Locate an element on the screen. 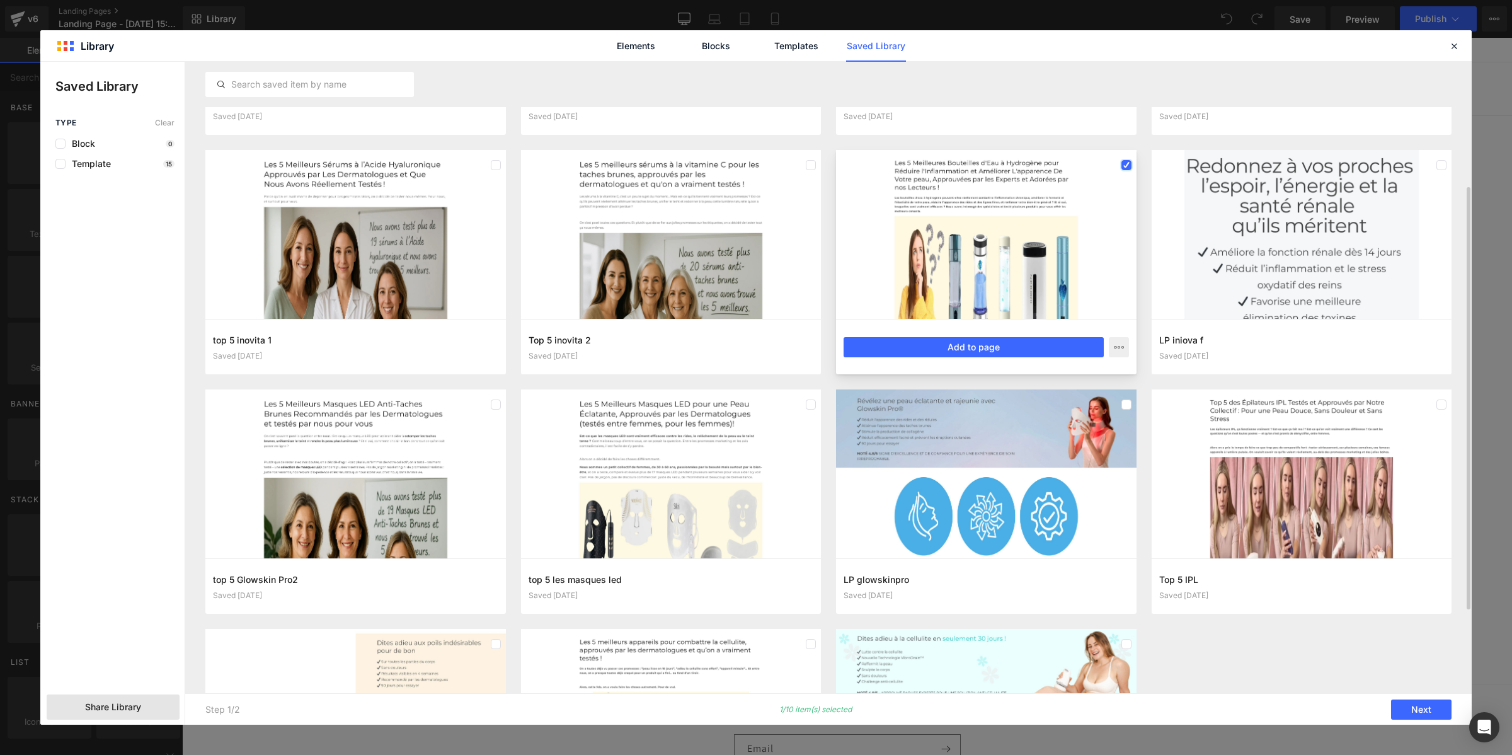  span: Share Library is located at coordinates (113, 707).